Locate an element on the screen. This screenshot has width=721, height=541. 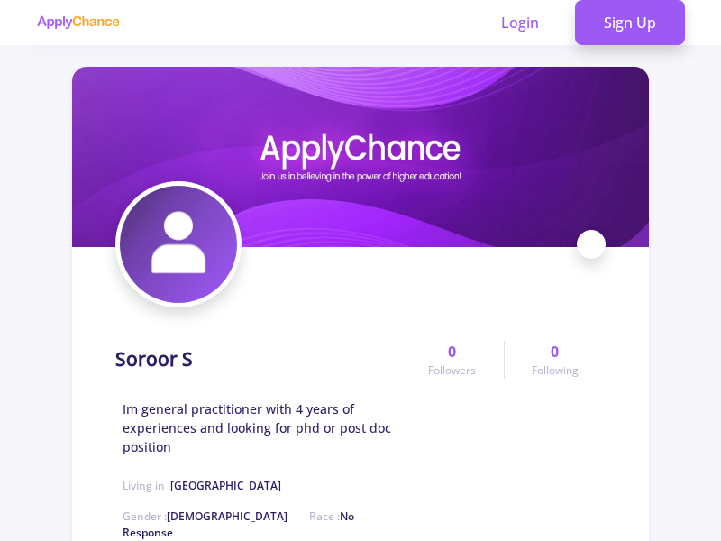
img: Soroor Scover image is located at coordinates (360, 157).